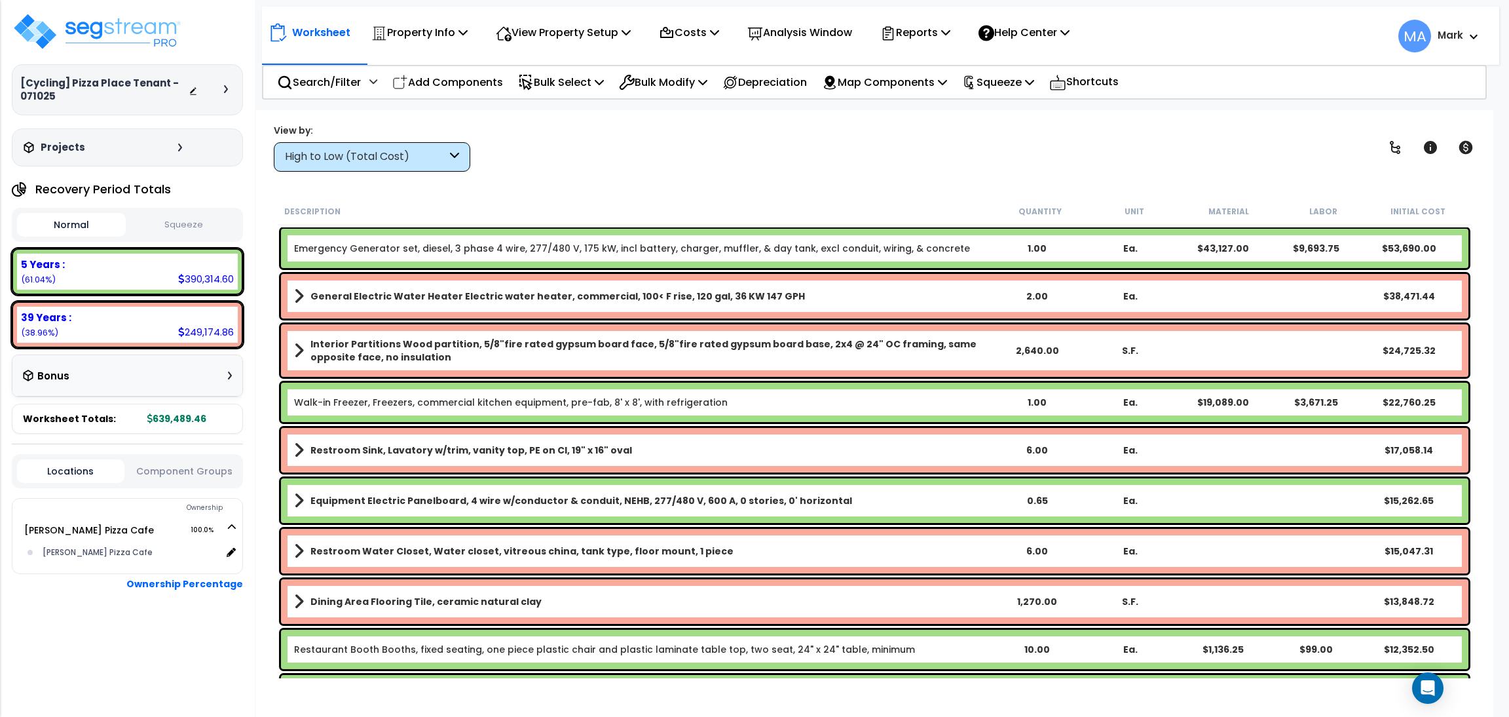  What do you see at coordinates (800, 32) in the screenshot?
I see `p: Analysis Window` at bounding box center [800, 32].